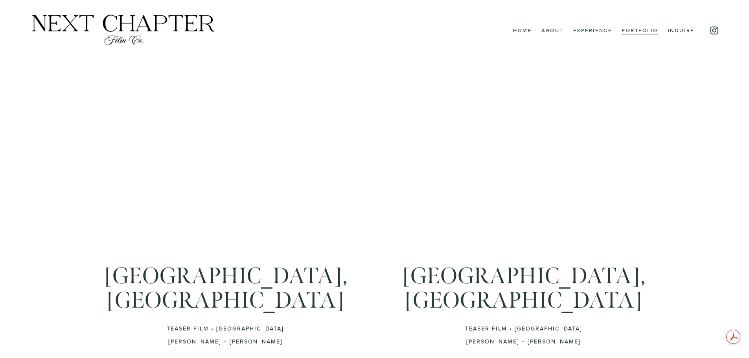  I want to click on a: About, so click(553, 30).